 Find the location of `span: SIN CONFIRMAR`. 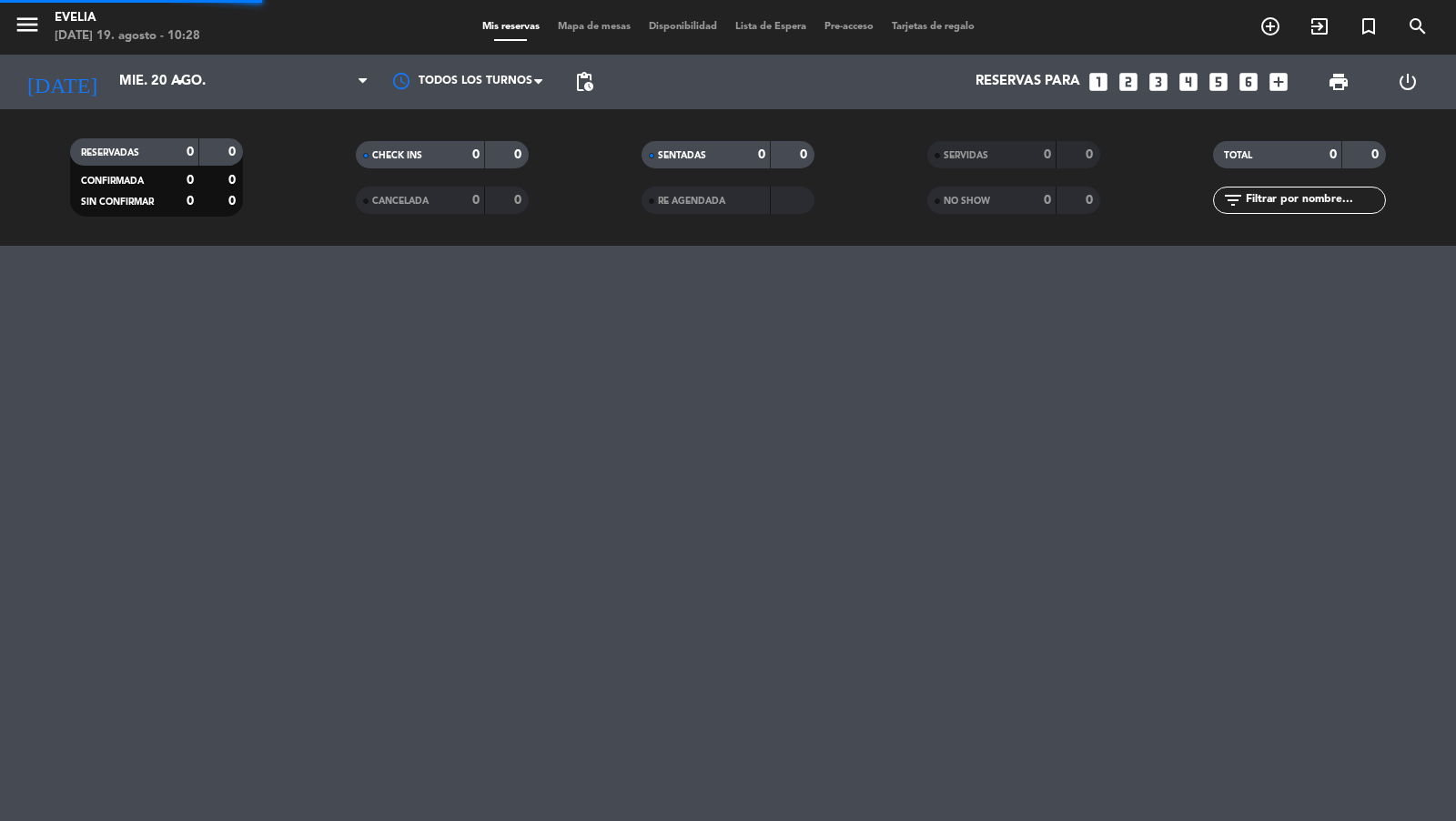

span: SIN CONFIRMAR is located at coordinates (117, 202).